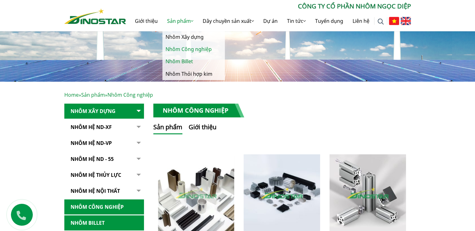 The height and width of the screenshot is (231, 475). Describe the element at coordinates (381, 22) in the screenshot. I see `img: search` at that location.